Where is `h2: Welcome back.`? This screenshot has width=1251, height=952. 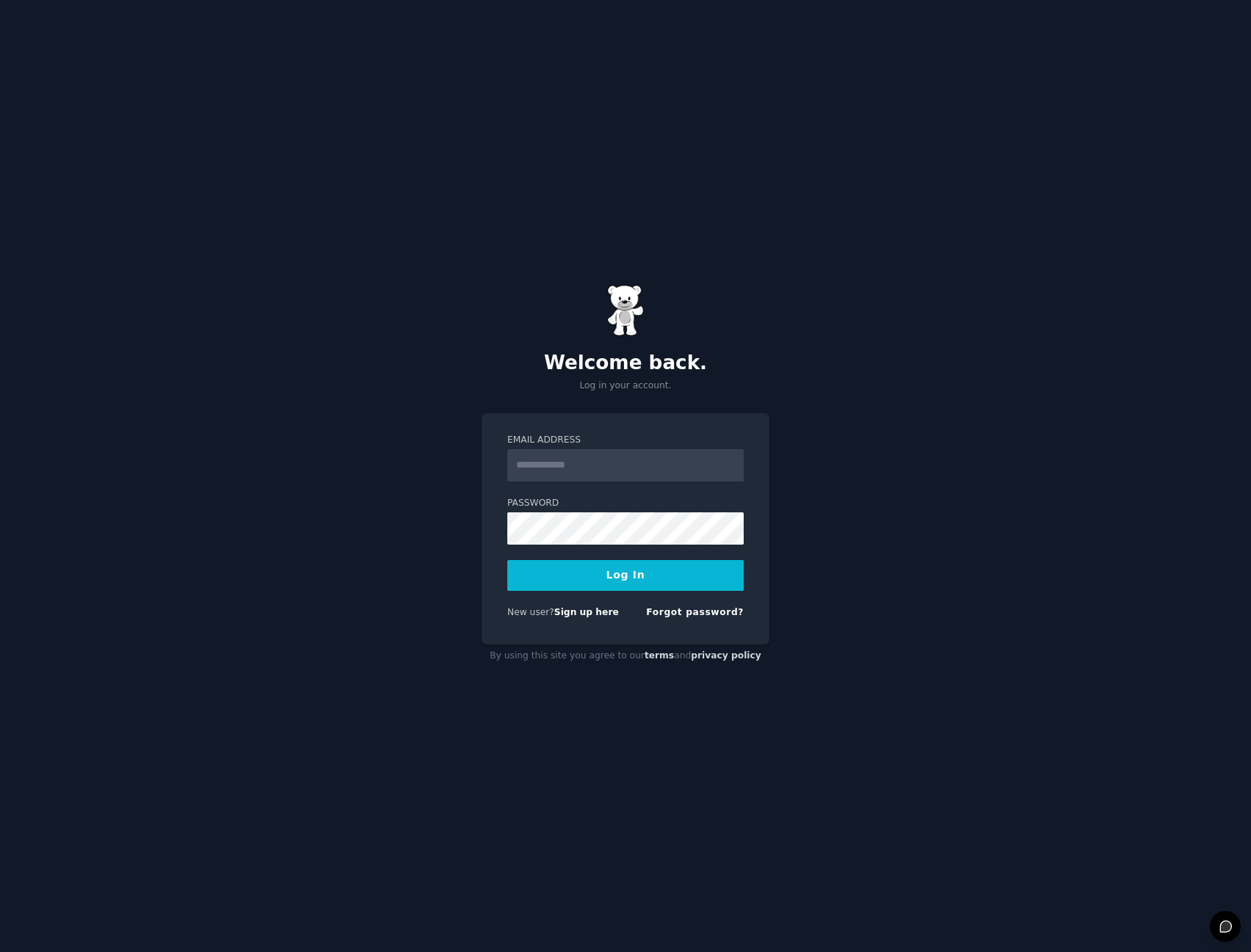 h2: Welcome back. is located at coordinates (626, 364).